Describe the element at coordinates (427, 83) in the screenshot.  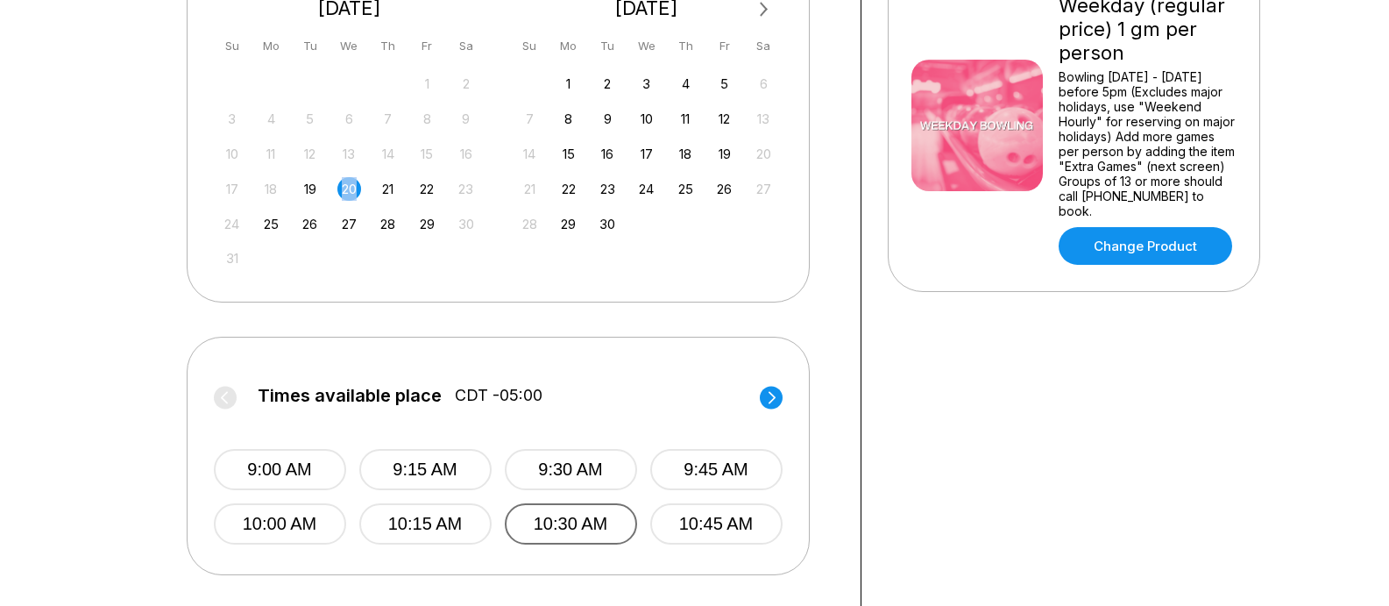
I see `div: Not available Friday, August 1st, 2025` at that location.